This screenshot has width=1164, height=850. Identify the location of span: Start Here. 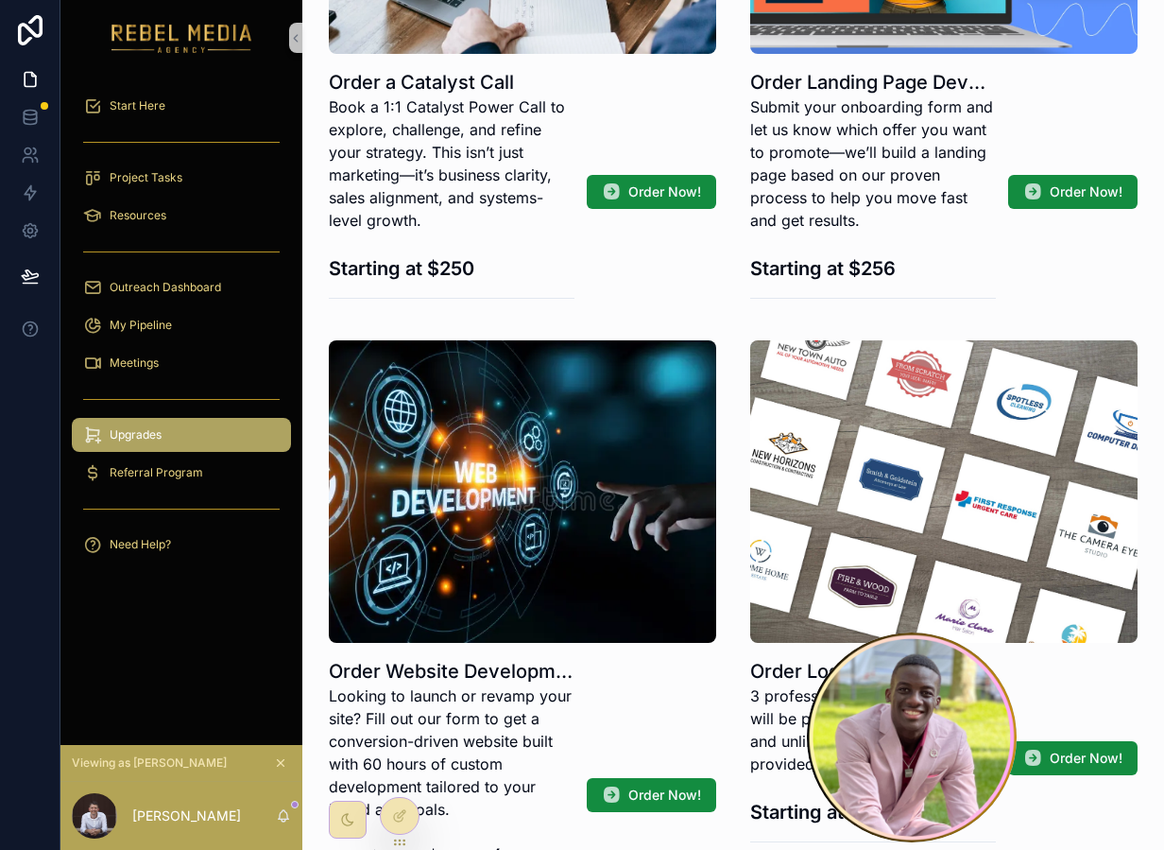
(137, 106).